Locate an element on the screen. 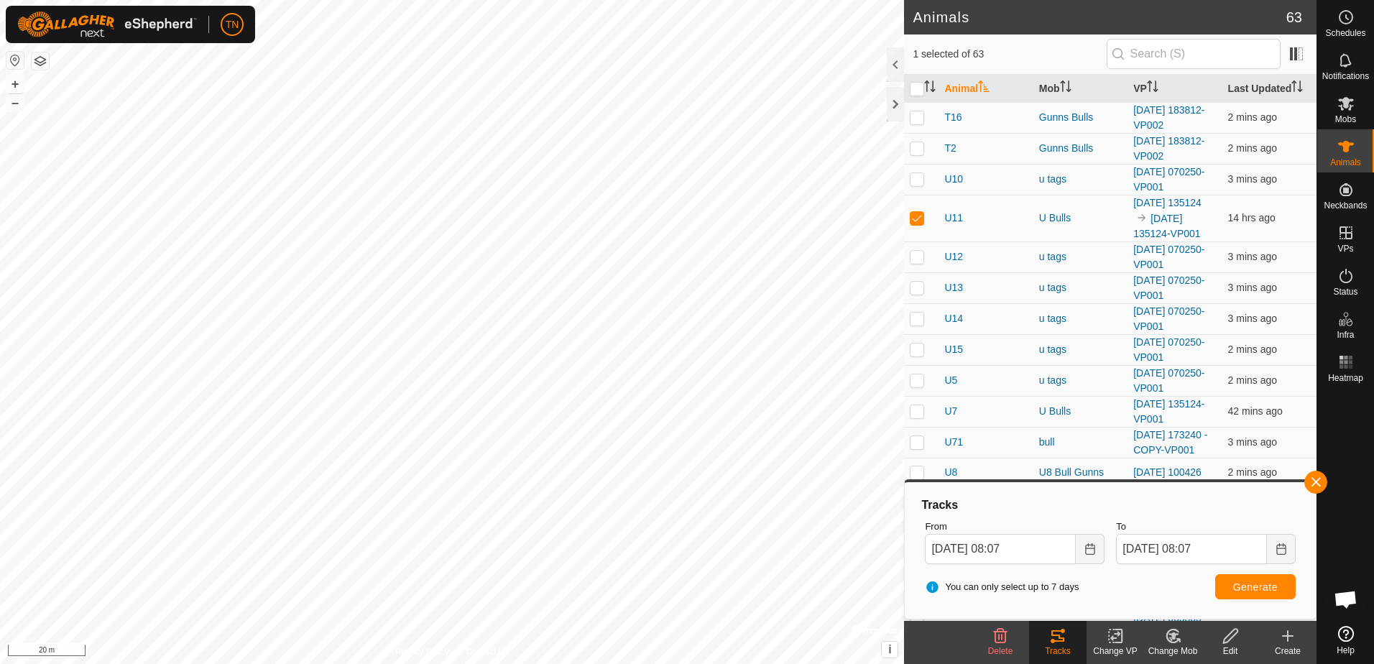  button: i is located at coordinates (890, 650).